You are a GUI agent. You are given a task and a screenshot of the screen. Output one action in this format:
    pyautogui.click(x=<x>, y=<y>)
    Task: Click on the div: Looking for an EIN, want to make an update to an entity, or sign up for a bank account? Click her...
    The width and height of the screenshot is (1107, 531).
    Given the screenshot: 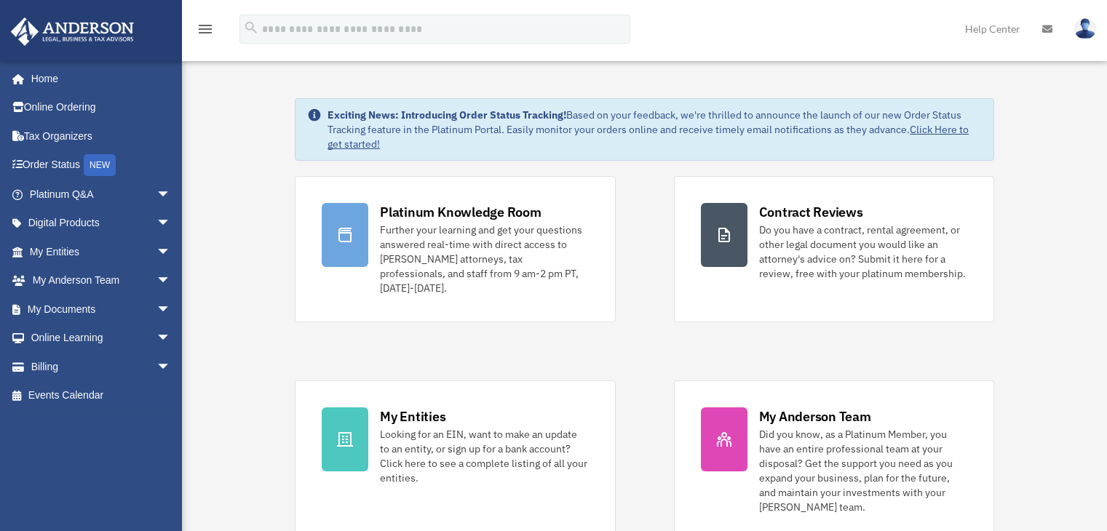 What is the action you would take?
    pyautogui.click(x=484, y=456)
    